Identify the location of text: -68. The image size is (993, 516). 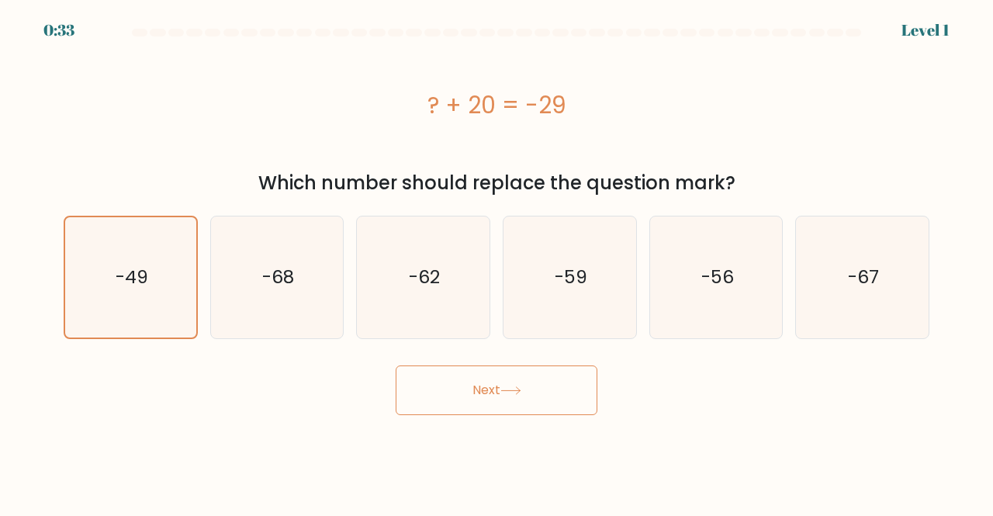
(278, 277).